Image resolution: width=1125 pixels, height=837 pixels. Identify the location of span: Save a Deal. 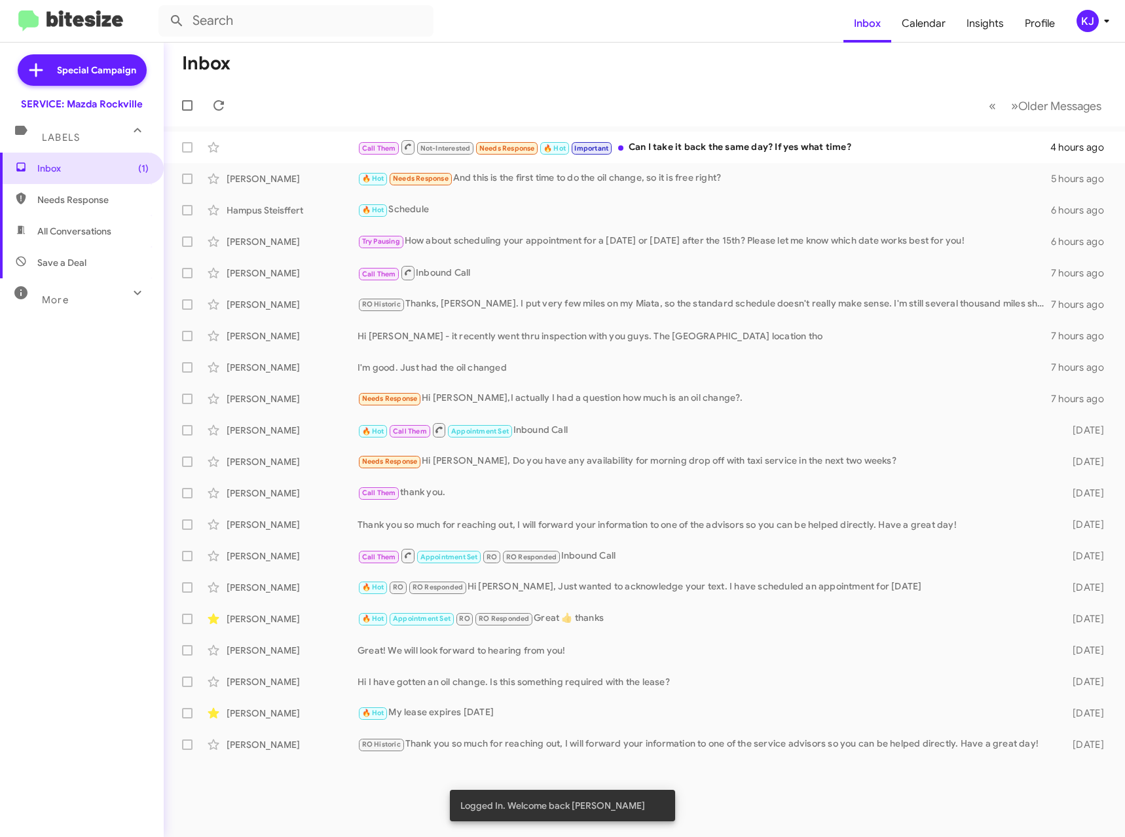
(62, 263).